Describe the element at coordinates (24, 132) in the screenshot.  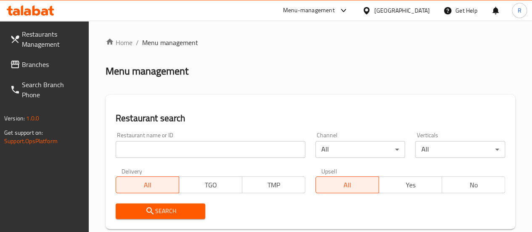
I see `span: Get support on:` at that location.